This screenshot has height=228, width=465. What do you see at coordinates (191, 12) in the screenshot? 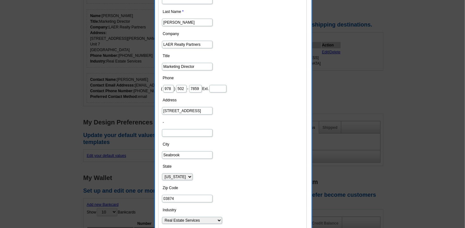
I see `label: Last Name` at bounding box center [191, 12].